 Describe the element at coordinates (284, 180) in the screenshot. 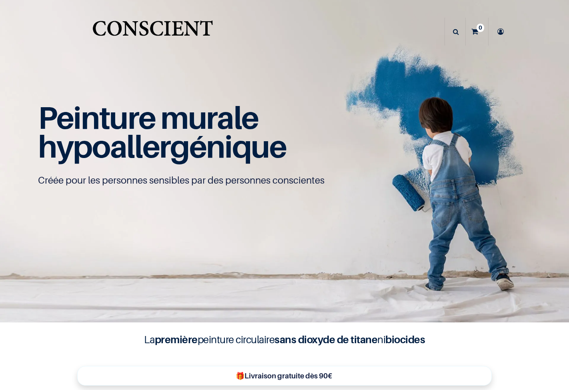

I see `p: Créée pour les personnes sensibles par des personnes conscientes` at that location.